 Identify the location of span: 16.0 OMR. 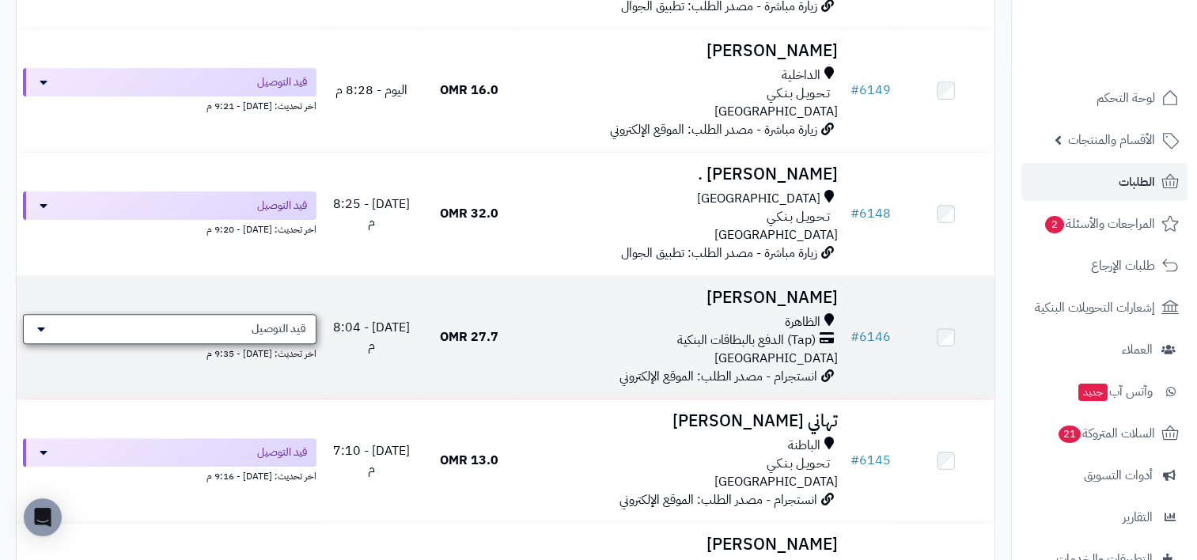
(469, 90).